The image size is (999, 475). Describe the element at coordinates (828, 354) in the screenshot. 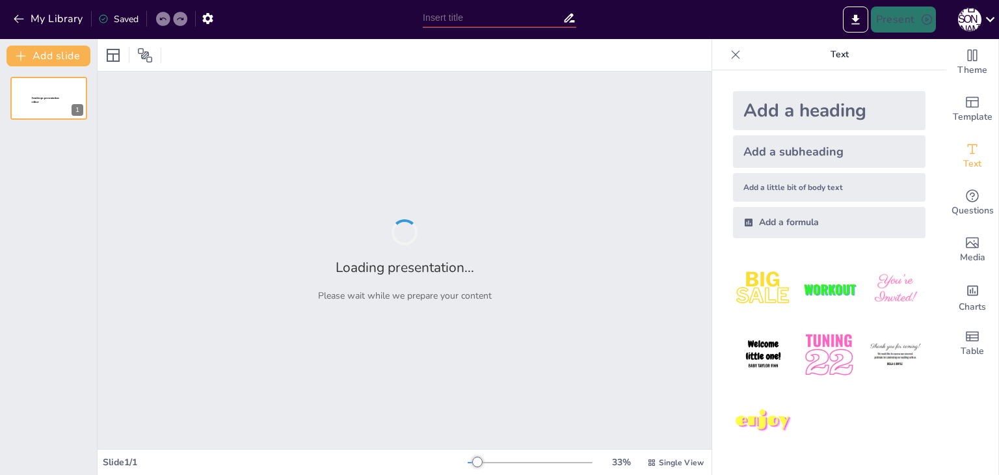

I see `img: 5.jpeg` at that location.